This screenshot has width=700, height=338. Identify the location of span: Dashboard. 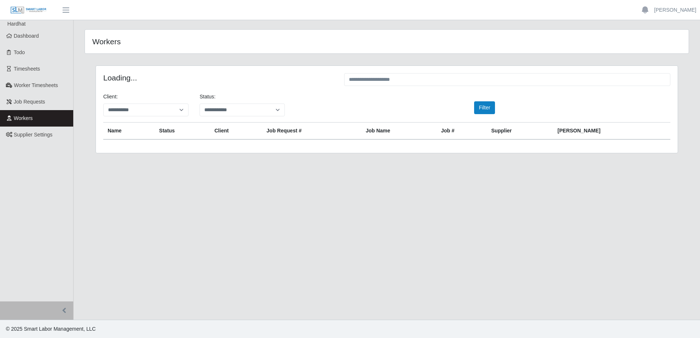
(26, 36).